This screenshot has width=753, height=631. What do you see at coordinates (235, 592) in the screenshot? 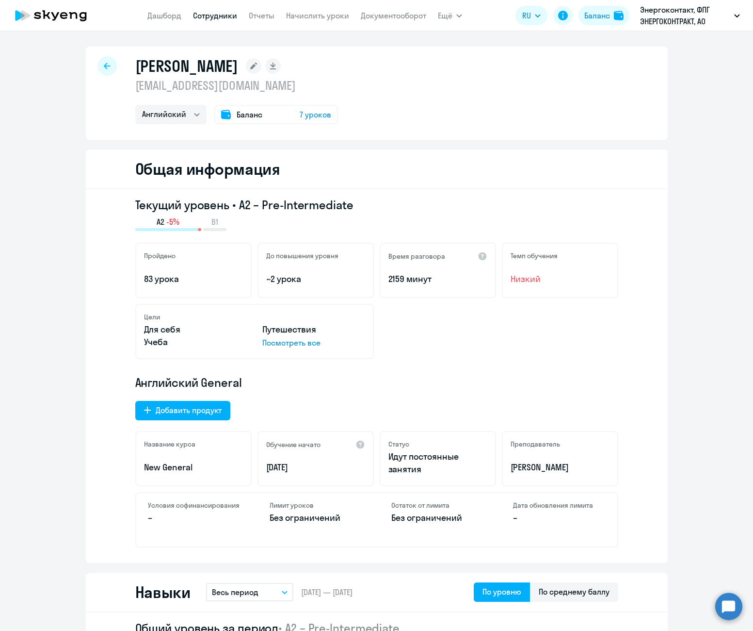
I see `p: Весь период` at bounding box center [235, 592].